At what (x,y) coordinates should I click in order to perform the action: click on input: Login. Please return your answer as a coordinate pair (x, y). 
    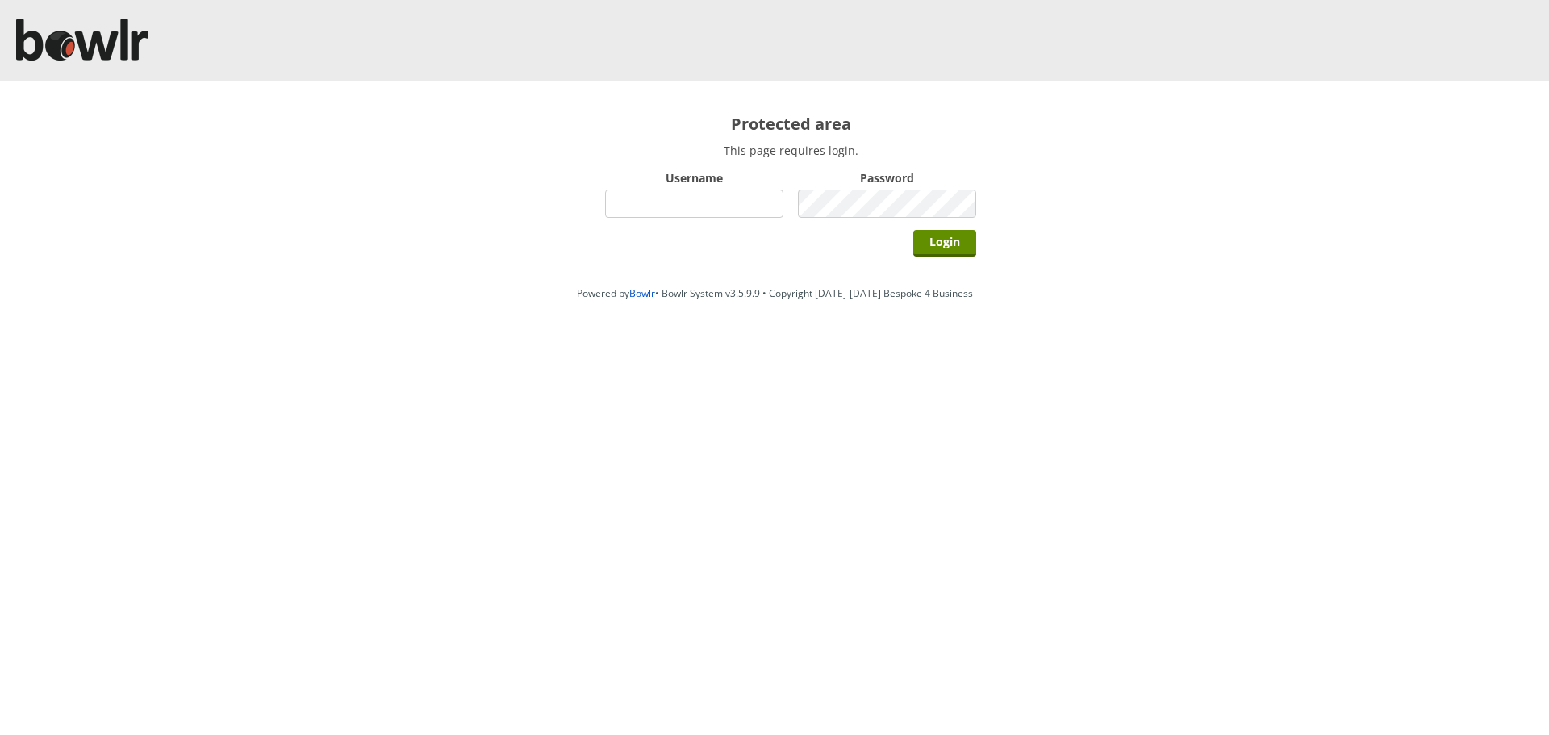
    Looking at the image, I should click on (945, 243).